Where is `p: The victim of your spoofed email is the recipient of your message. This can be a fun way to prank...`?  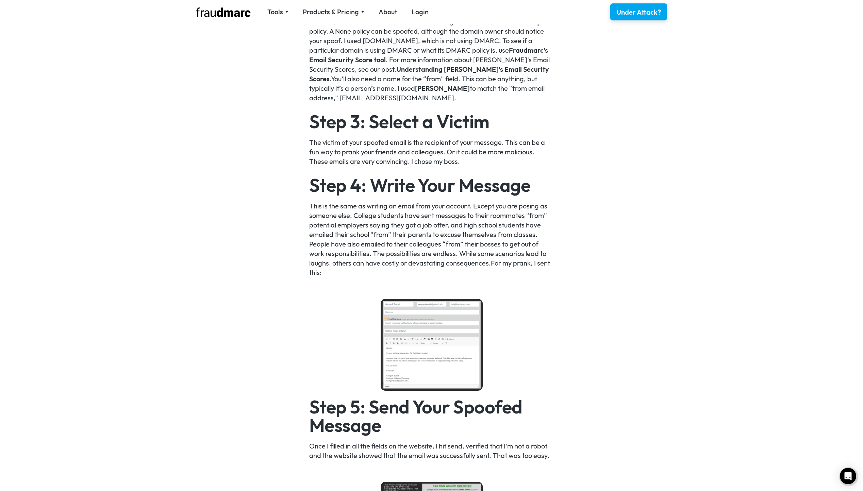
p: The victim of your spoofed email is the recipient of your message. This can be a fun way to prank... is located at coordinates (431, 152).